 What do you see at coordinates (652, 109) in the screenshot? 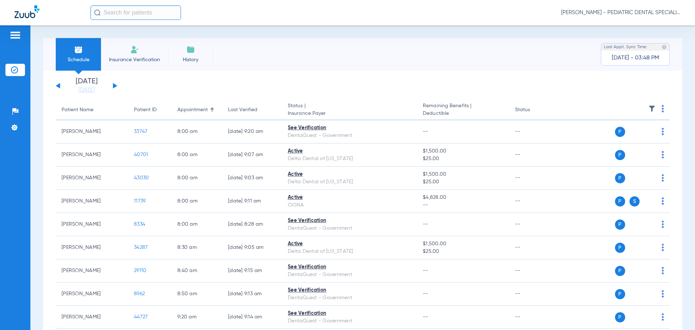
I see `img: filter.svg` at bounding box center [652, 109].